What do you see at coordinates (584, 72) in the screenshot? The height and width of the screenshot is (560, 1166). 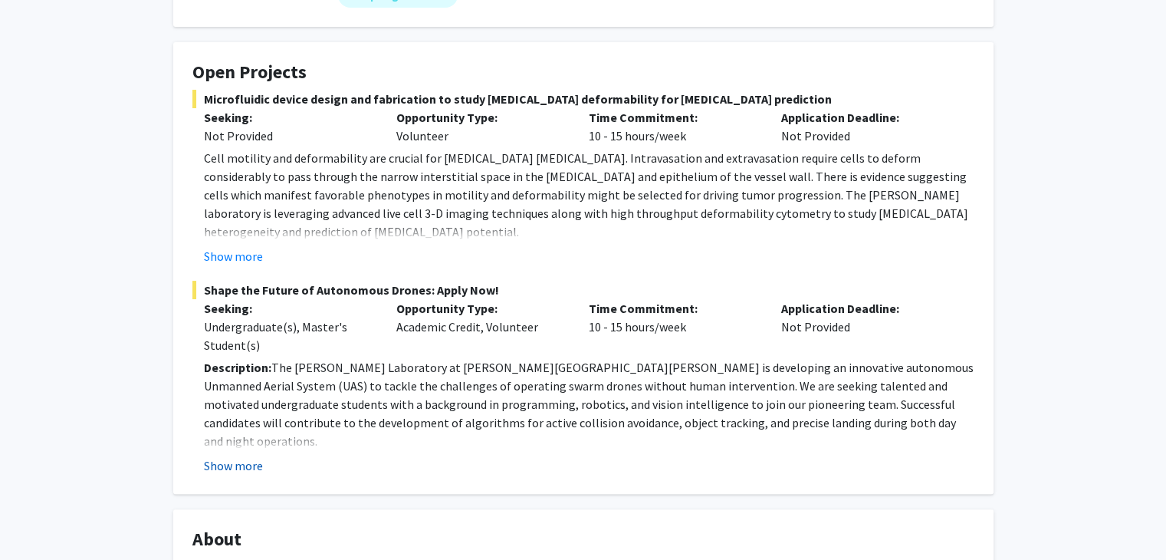 I see `h4: Open Projects` at bounding box center [584, 72].